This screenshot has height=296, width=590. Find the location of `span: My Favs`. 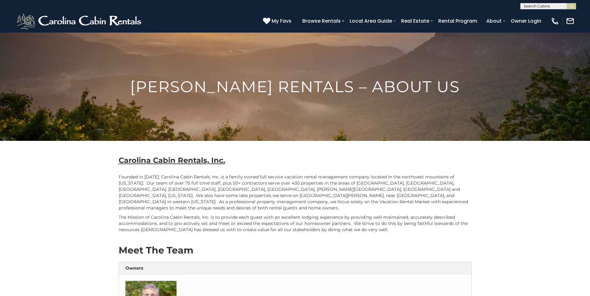

span: My Favs is located at coordinates (282, 21).